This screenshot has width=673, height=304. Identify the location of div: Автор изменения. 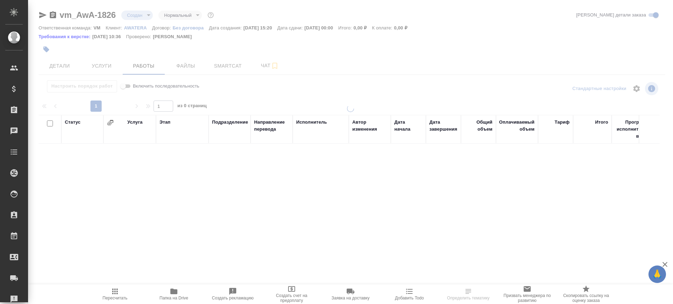
(370, 126).